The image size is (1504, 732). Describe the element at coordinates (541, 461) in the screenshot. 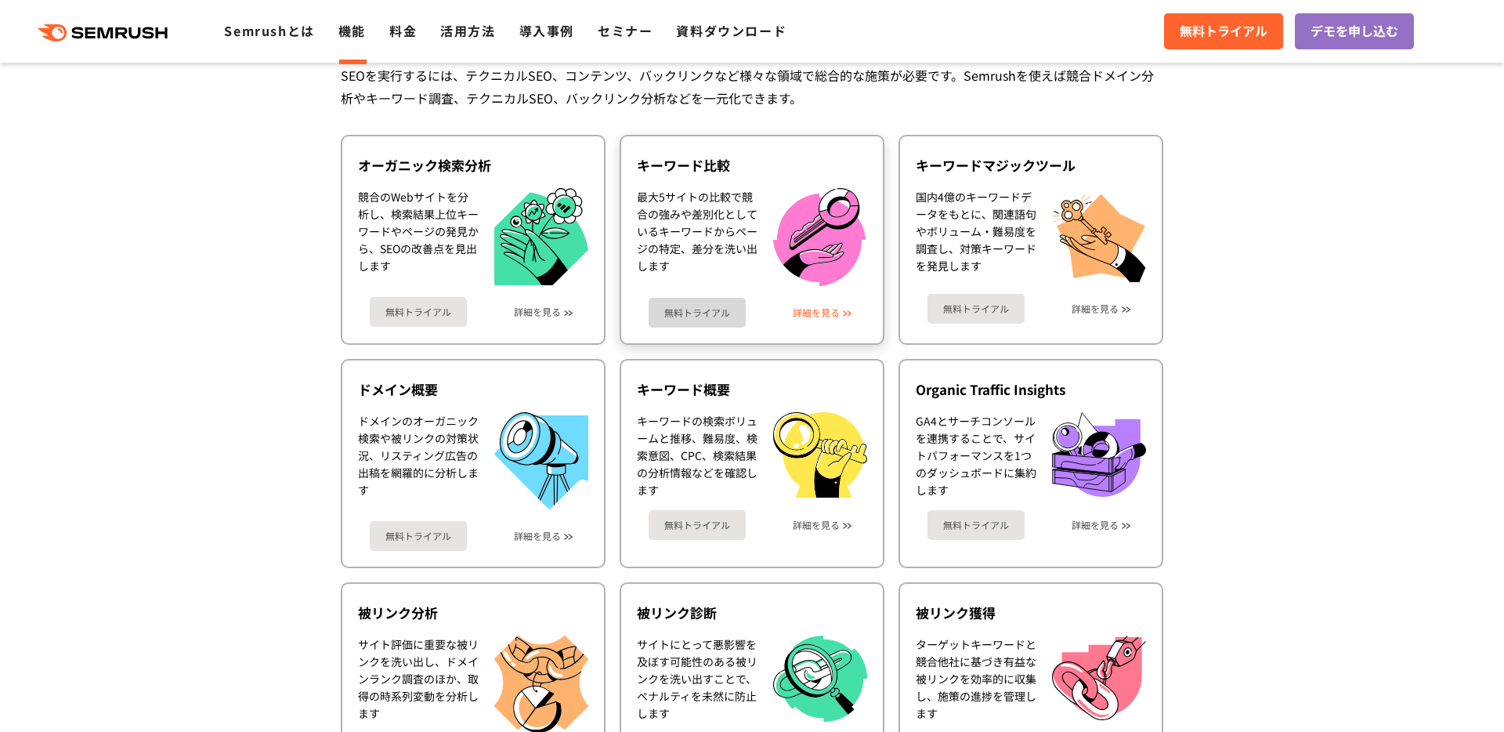

I see `img: ドメイン概要` at that location.